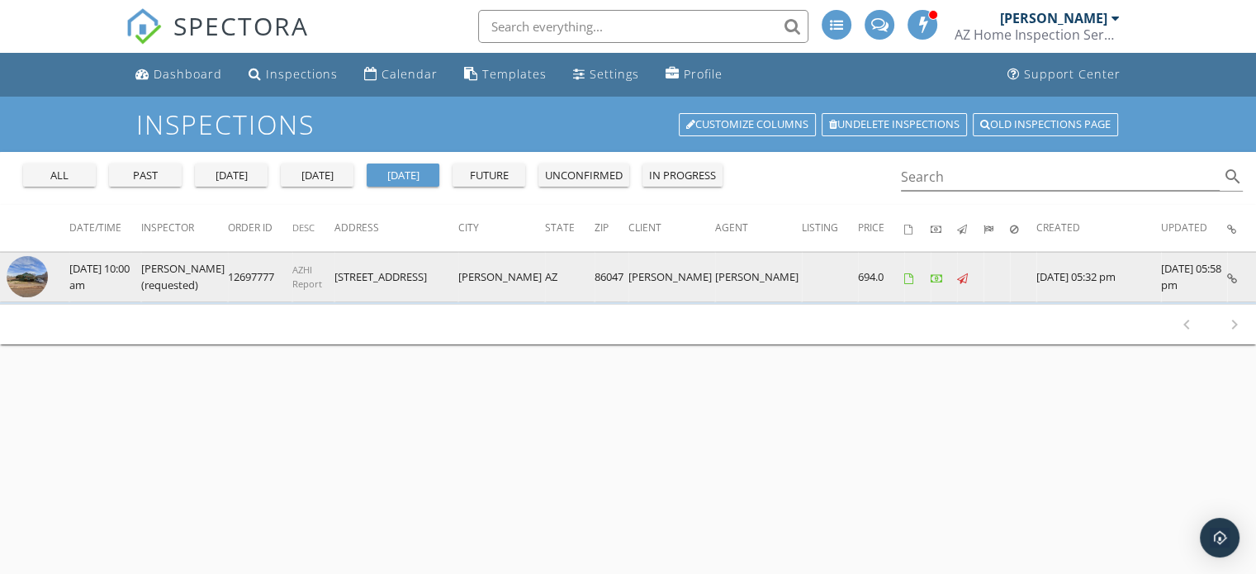 The height and width of the screenshot is (574, 1256). What do you see at coordinates (601, 227) in the screenshot?
I see `span: Zip` at bounding box center [601, 227].